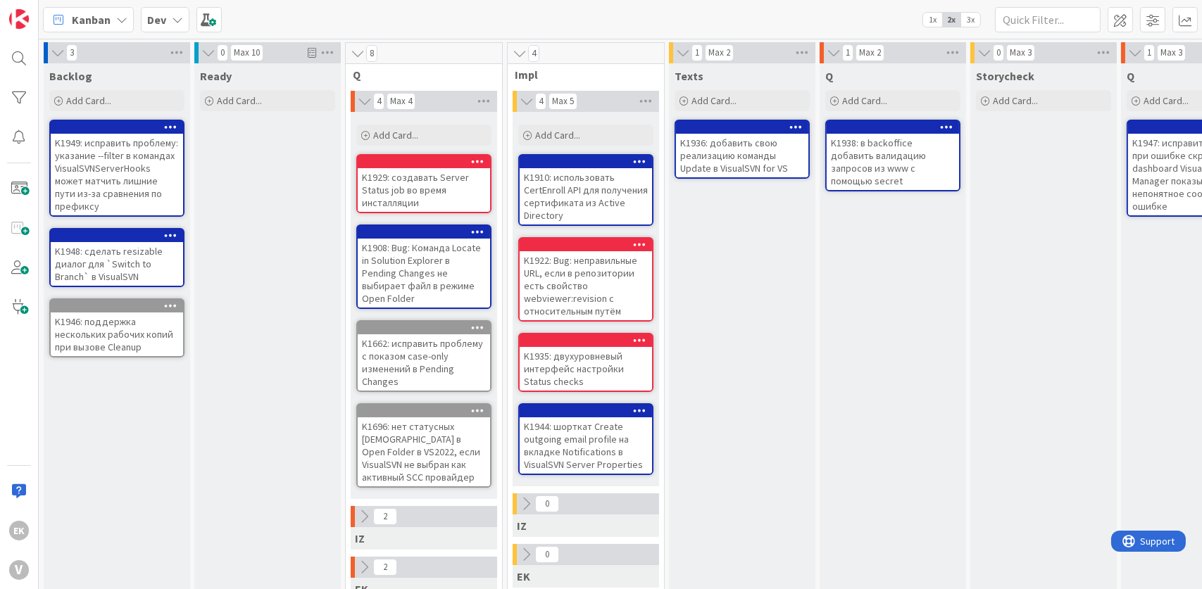  Describe the element at coordinates (91, 20) in the screenshot. I see `span: Kanban` at that location.